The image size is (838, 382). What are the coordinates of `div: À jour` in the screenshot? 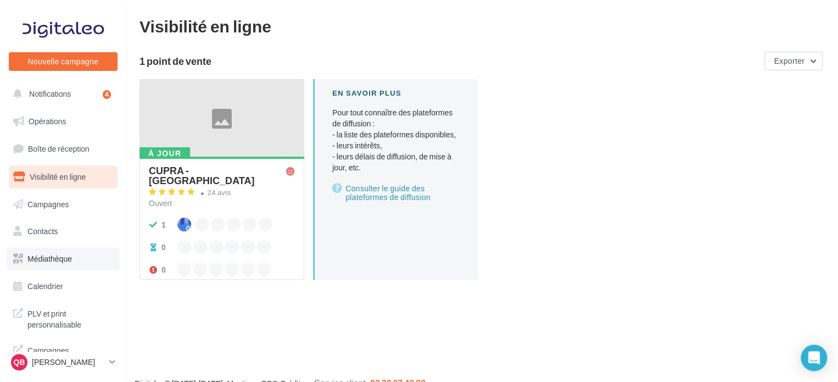 It's located at (165, 153).